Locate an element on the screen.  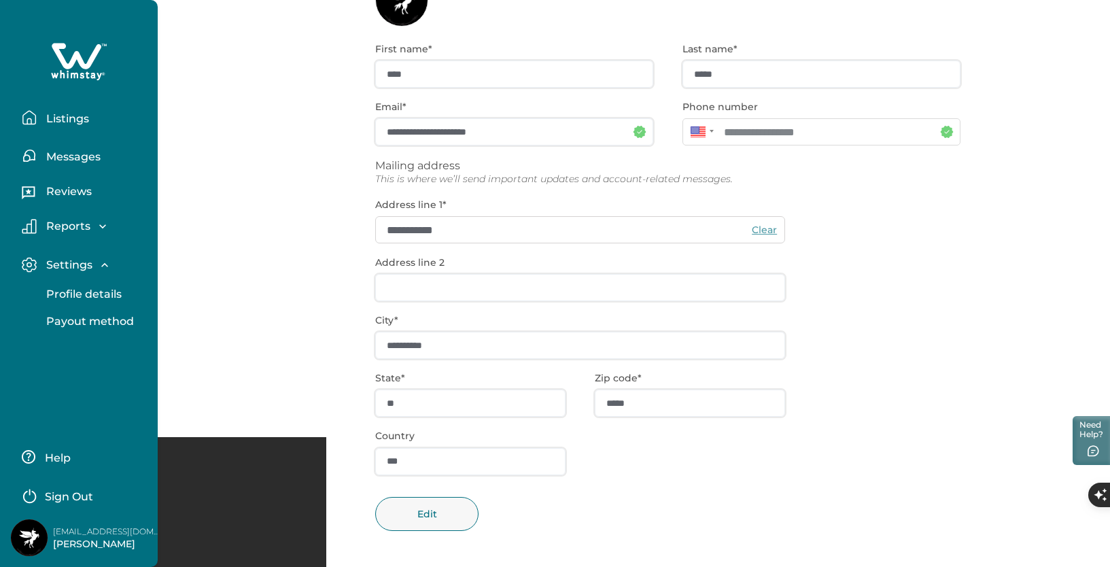
p: Reviews is located at coordinates (67, 192).